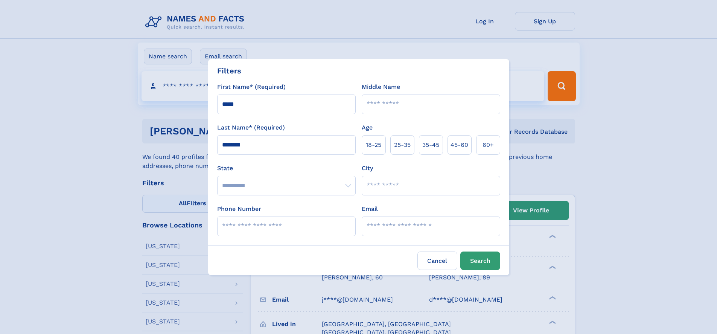  What do you see at coordinates (459, 145) in the screenshot?
I see `span: 45‑60` at bounding box center [459, 145].